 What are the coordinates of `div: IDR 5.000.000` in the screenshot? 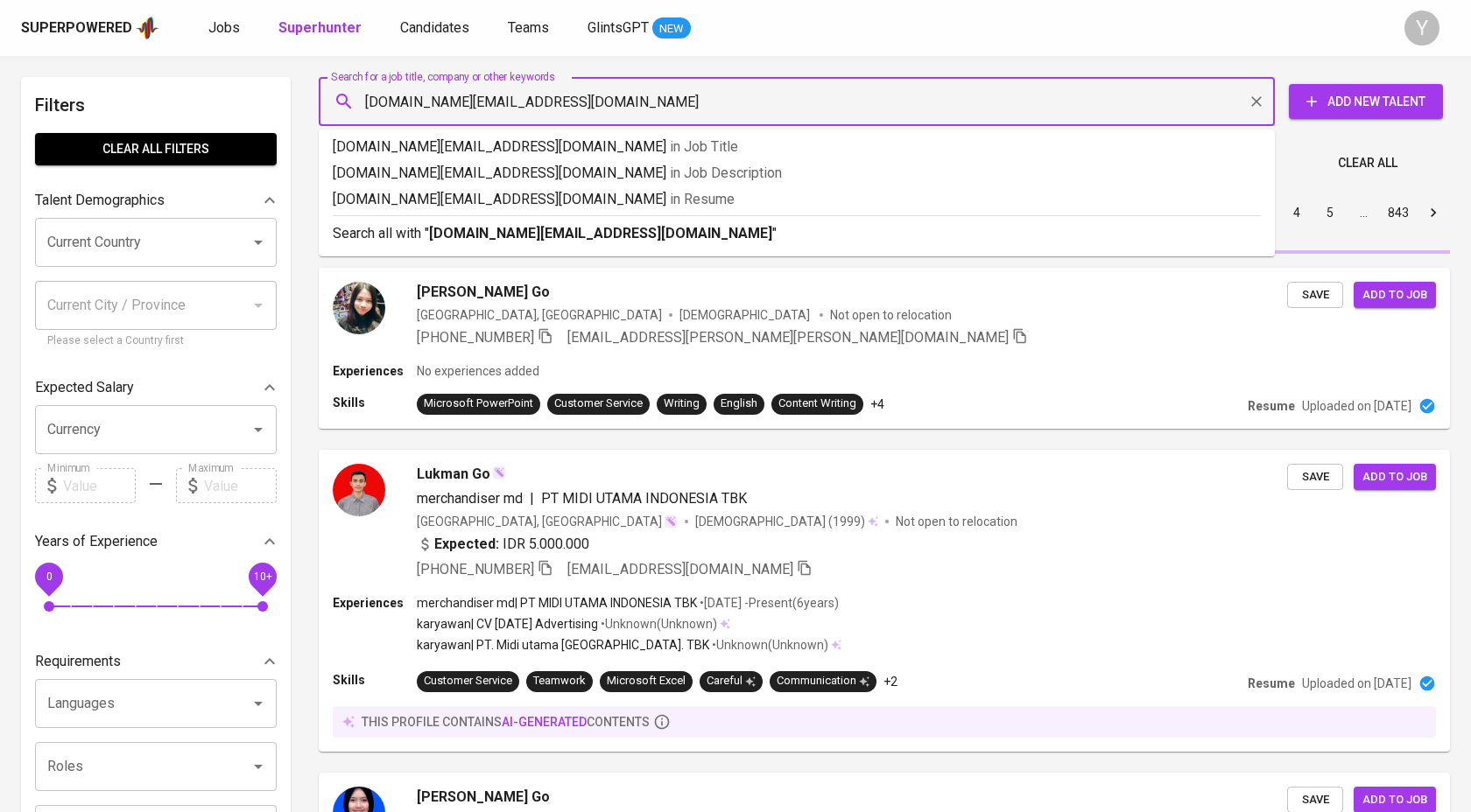 It's located at (502, 544).